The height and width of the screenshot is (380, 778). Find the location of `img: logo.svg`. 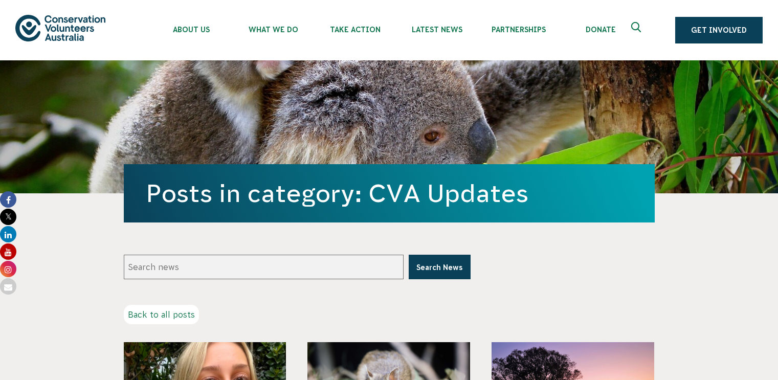

img: logo.svg is located at coordinates (60, 28).